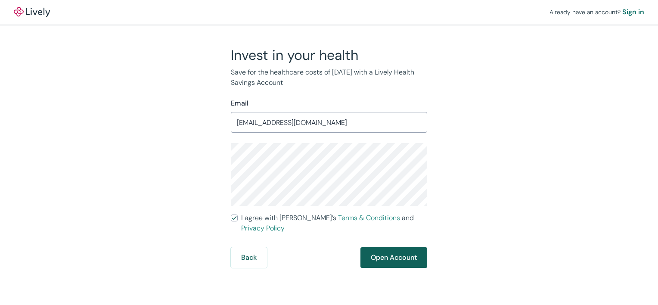 The width and height of the screenshot is (658, 305). I want to click on button: Open Account, so click(393, 257).